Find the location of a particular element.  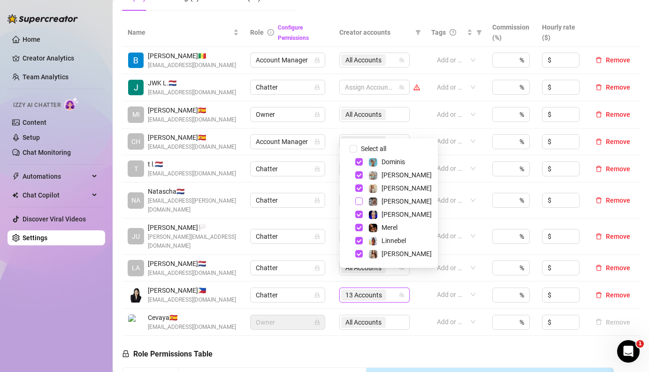

img: logo-BBDzfeDw.svg is located at coordinates (43, 19).